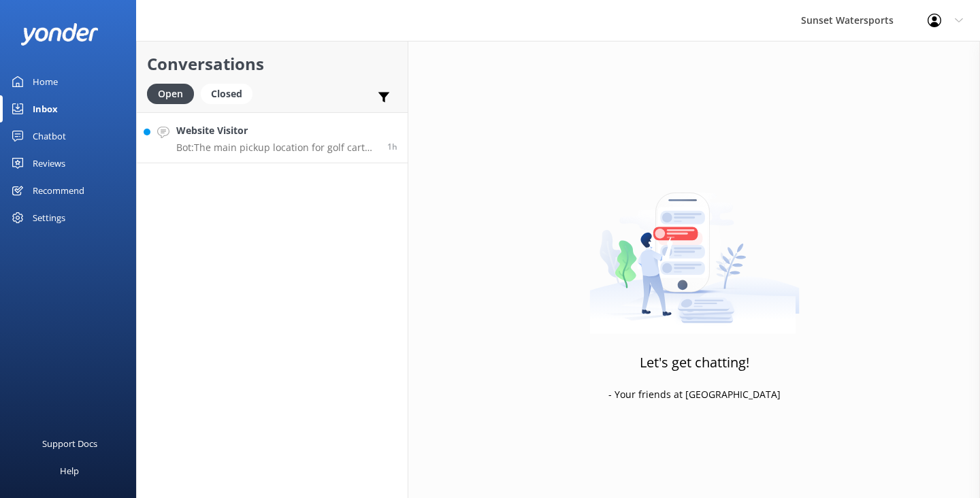 The width and height of the screenshot is (980, 498). I want to click on div: Settings, so click(49, 218).